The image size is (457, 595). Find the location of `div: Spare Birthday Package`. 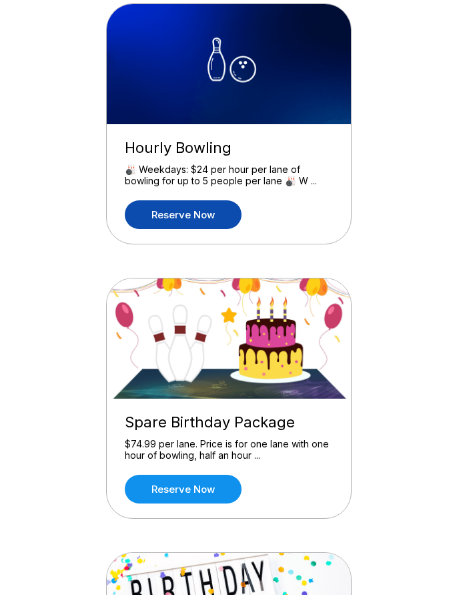

div: Spare Birthday Package is located at coordinates (229, 422).